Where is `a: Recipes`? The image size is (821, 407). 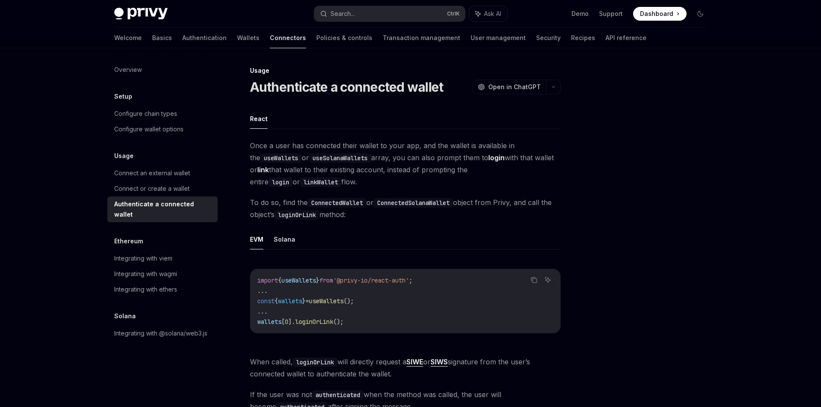
a: Recipes is located at coordinates (583, 38).